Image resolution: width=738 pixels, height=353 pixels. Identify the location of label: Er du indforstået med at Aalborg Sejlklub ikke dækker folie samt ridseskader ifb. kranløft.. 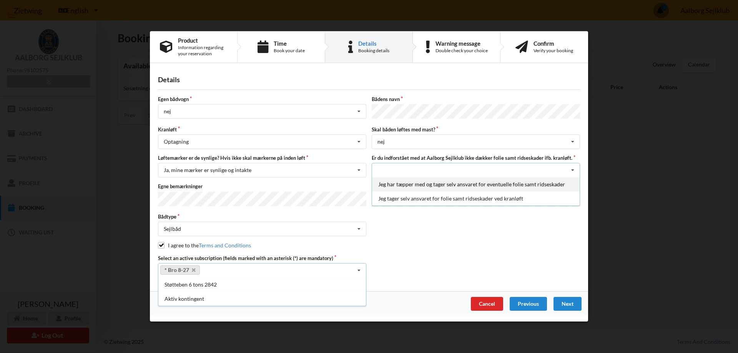
(476, 158).